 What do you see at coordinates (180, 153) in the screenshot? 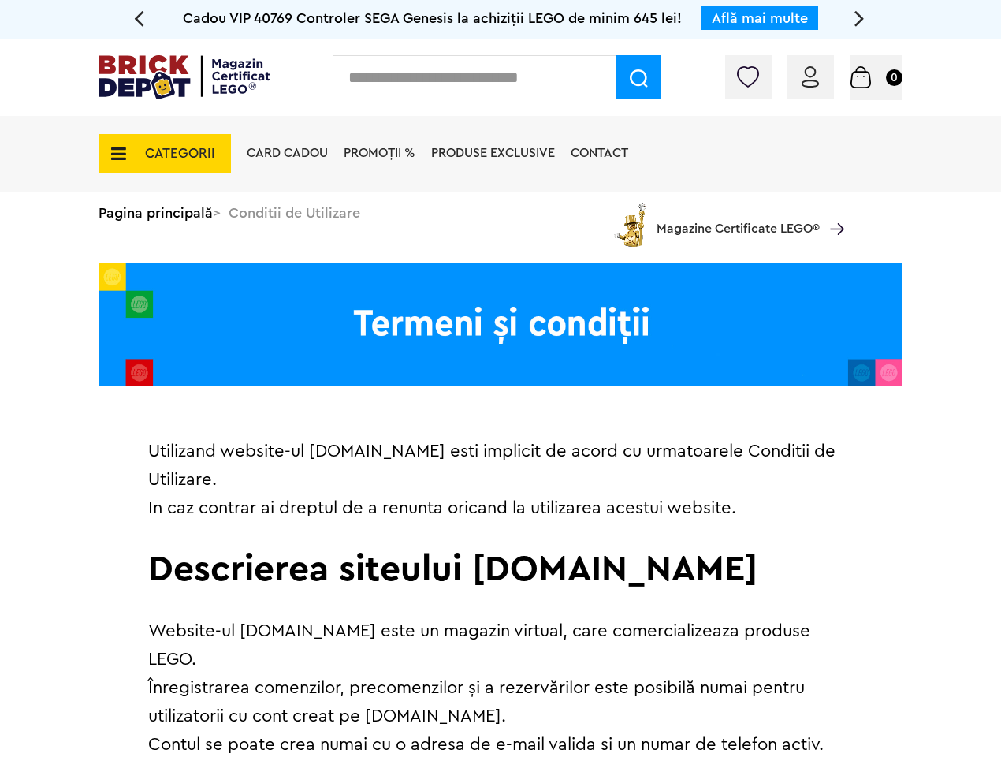
I see `span: CATEGORII` at bounding box center [180, 153].